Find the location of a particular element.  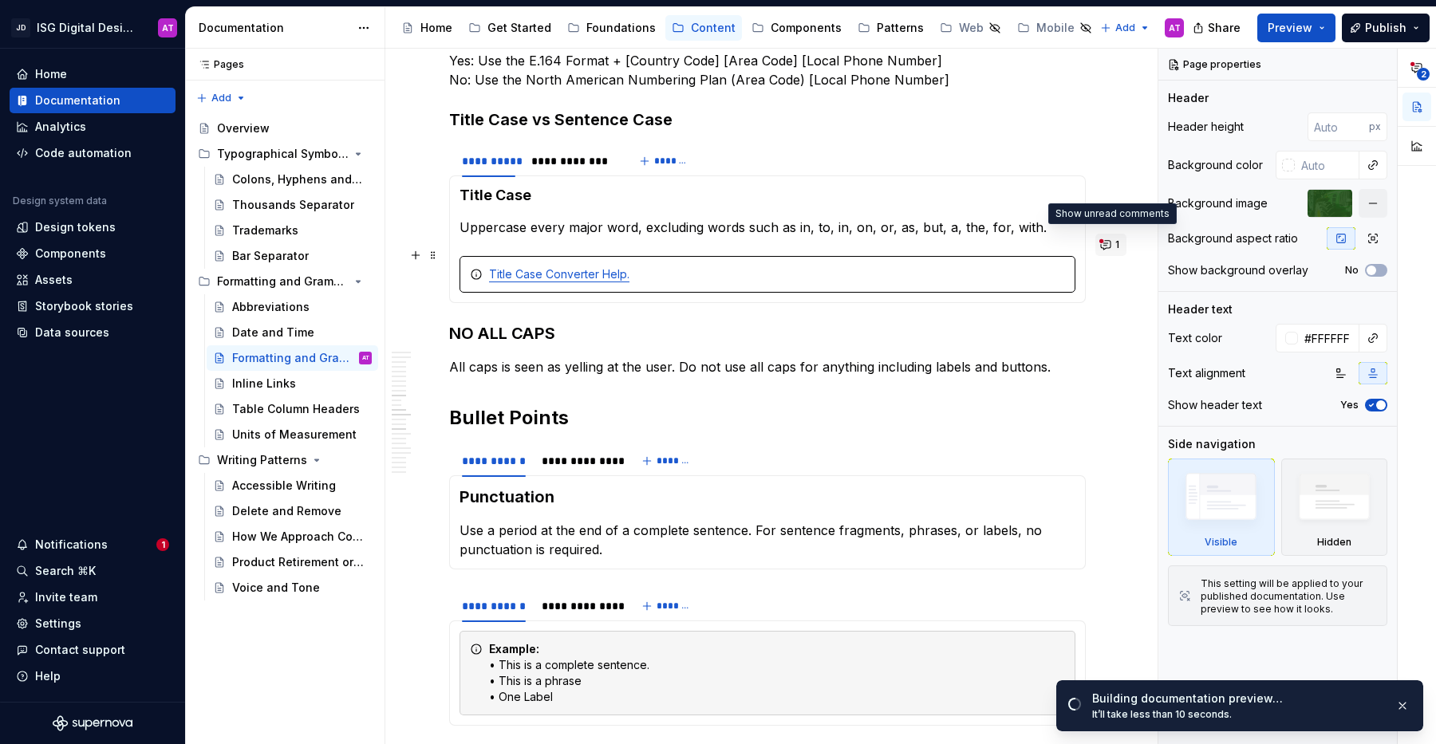

div: Overview is located at coordinates (243, 128).